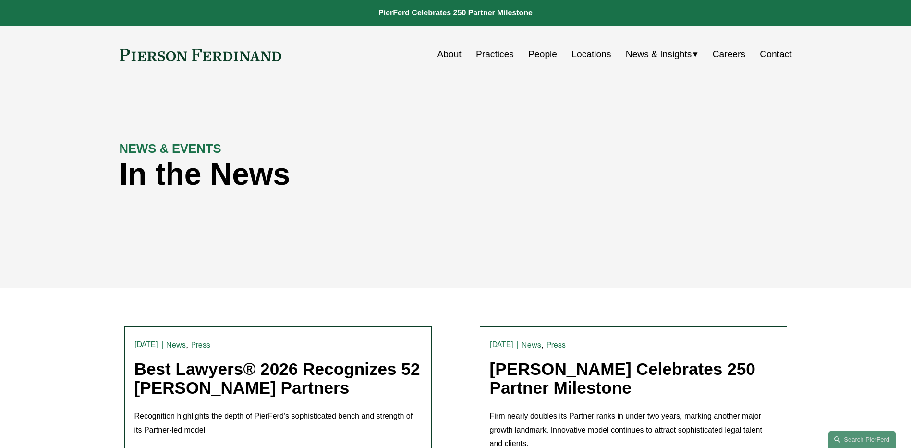 This screenshot has height=448, width=911. Describe the element at coordinates (495, 54) in the screenshot. I see `a: Practices` at that location.